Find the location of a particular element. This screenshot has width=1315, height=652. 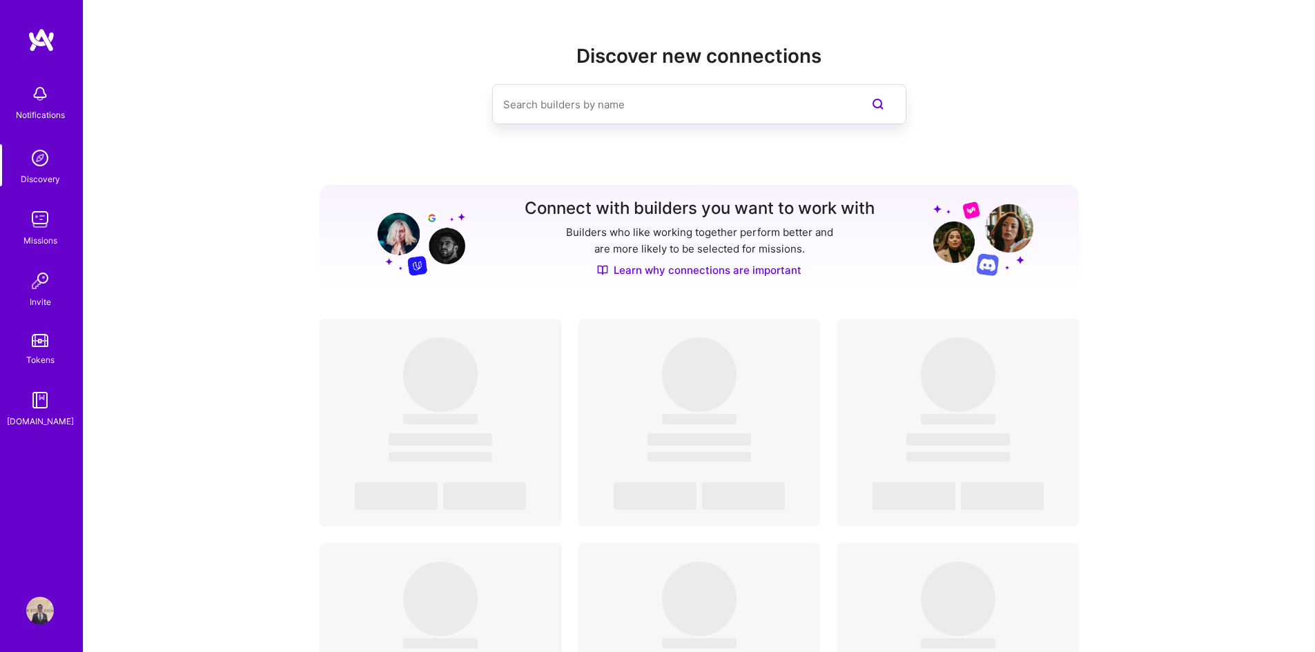

img: bell is located at coordinates (40, 94).